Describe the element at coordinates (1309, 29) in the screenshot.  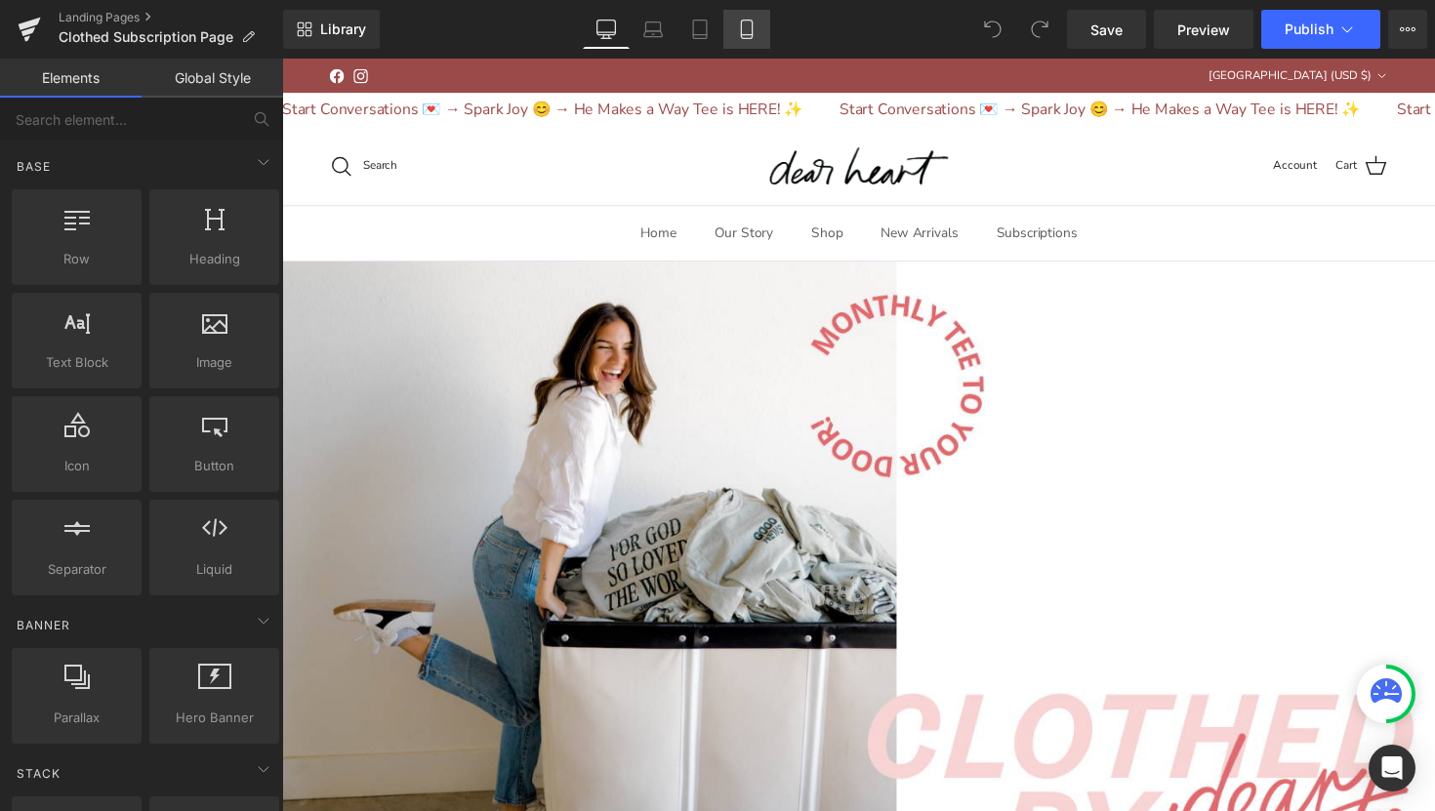
I see `span: Publish` at that location.